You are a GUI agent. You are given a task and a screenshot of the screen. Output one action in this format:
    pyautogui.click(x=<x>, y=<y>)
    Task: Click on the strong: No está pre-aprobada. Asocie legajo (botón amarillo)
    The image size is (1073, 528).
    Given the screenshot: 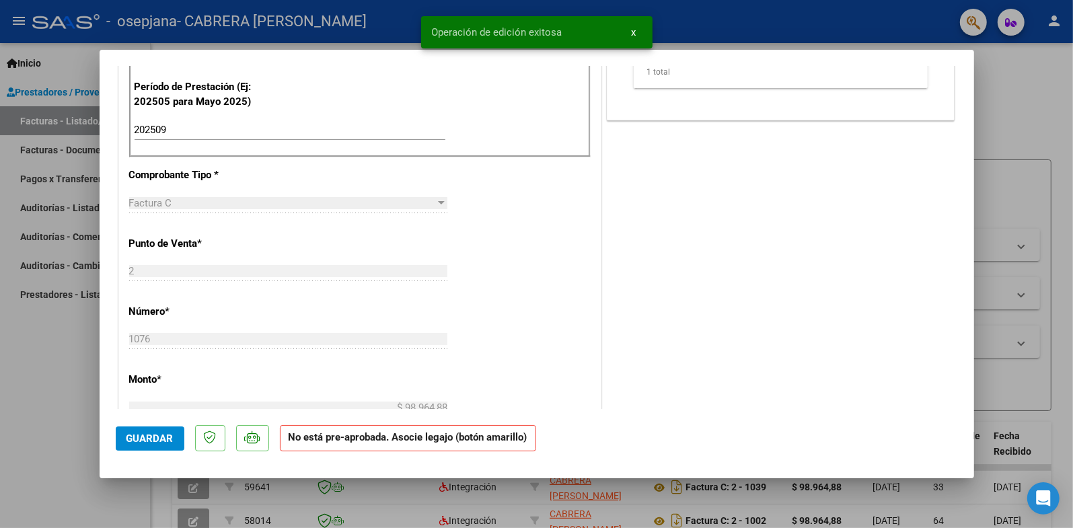 What is the action you would take?
    pyautogui.click(x=408, y=438)
    